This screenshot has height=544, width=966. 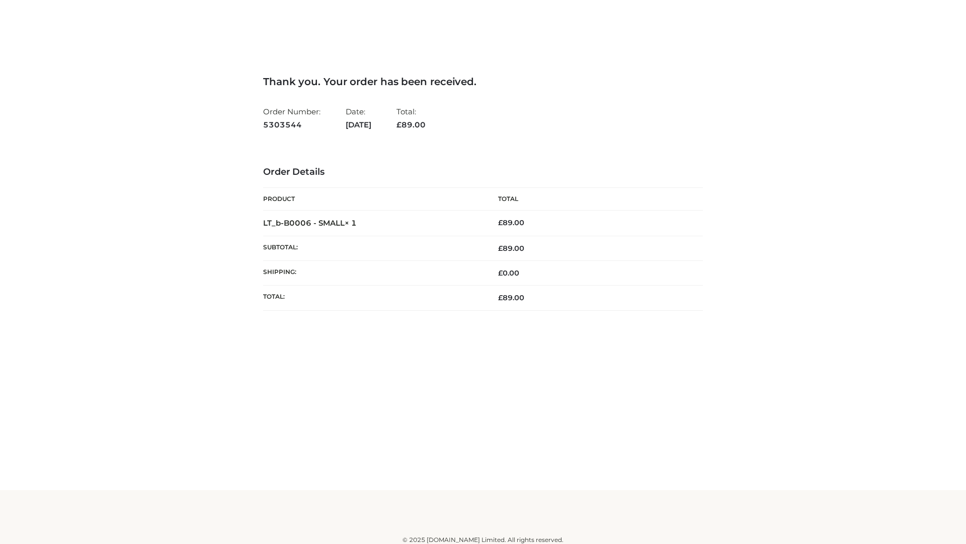 What do you see at coordinates (483, 172) in the screenshot?
I see `h3: Order Details` at bounding box center [483, 172].